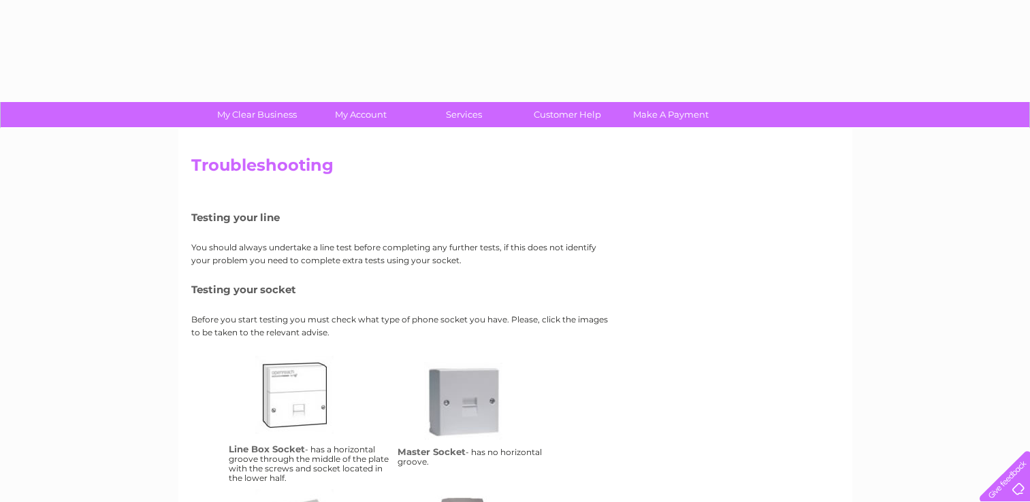  Describe the element at coordinates (432, 452) in the screenshot. I see `h4: Master Socket` at that location.